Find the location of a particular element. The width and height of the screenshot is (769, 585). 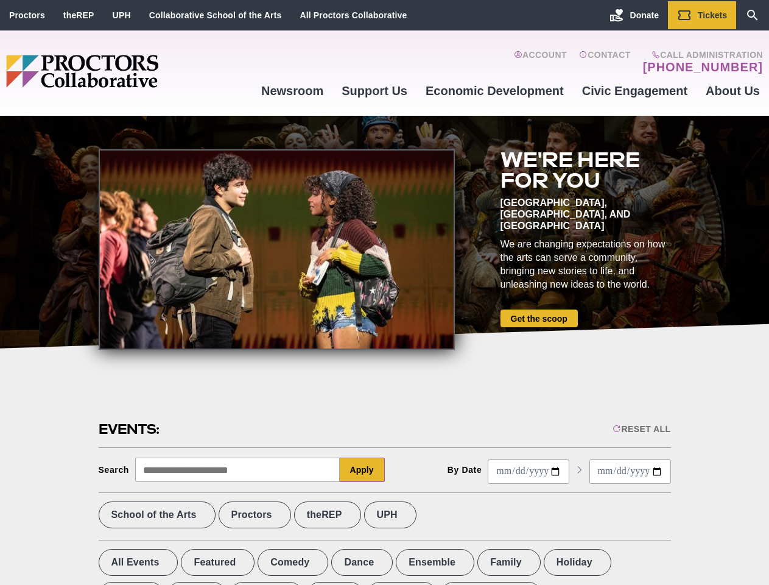

a: Donate is located at coordinates (634, 15).